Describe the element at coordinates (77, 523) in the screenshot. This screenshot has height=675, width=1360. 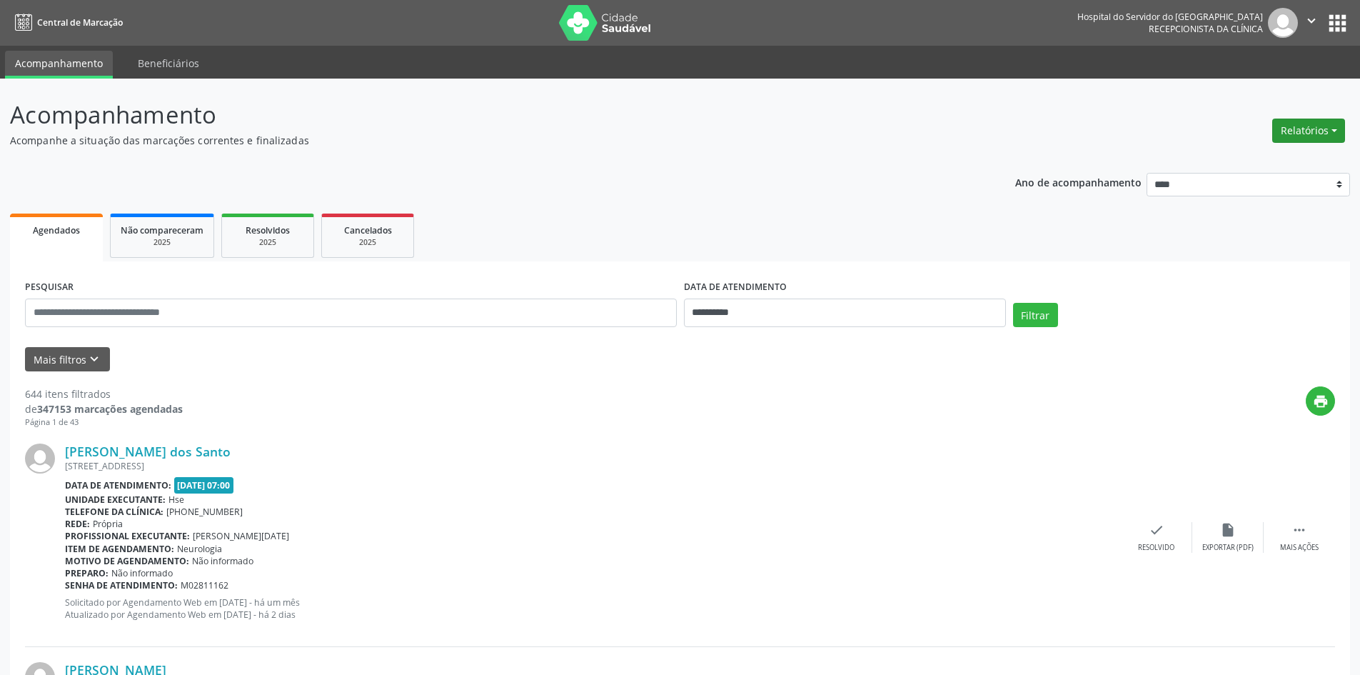
I see `b: Rede:` at that location.